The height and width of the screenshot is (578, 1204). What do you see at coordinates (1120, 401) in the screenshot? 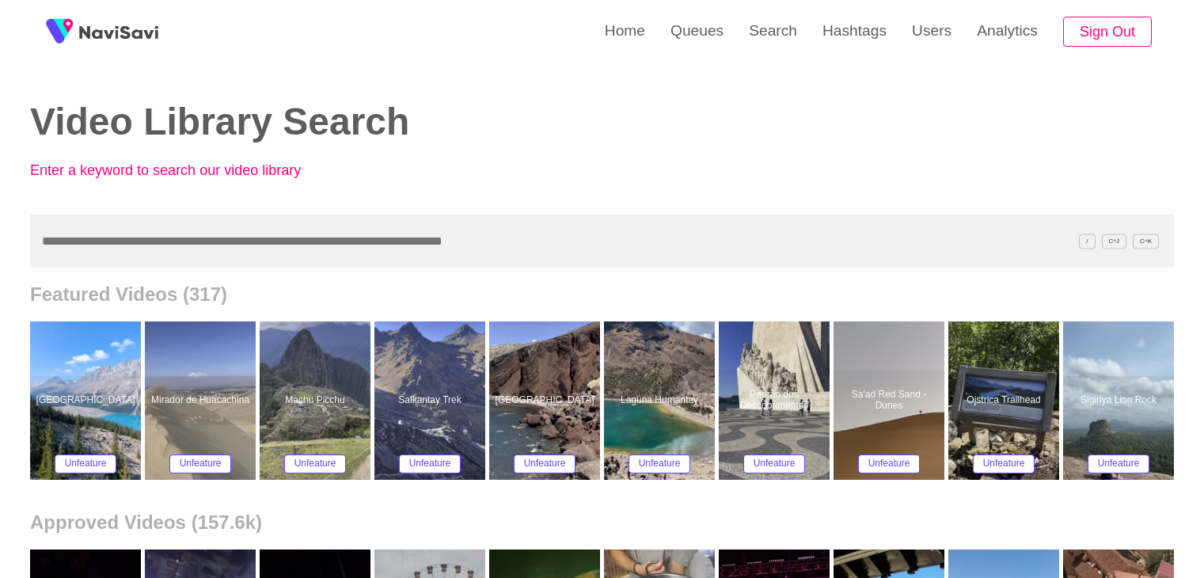
I see `a: Sigiriya Lion RockSigiriya Lion RockUnfeature` at bounding box center [1120, 401].